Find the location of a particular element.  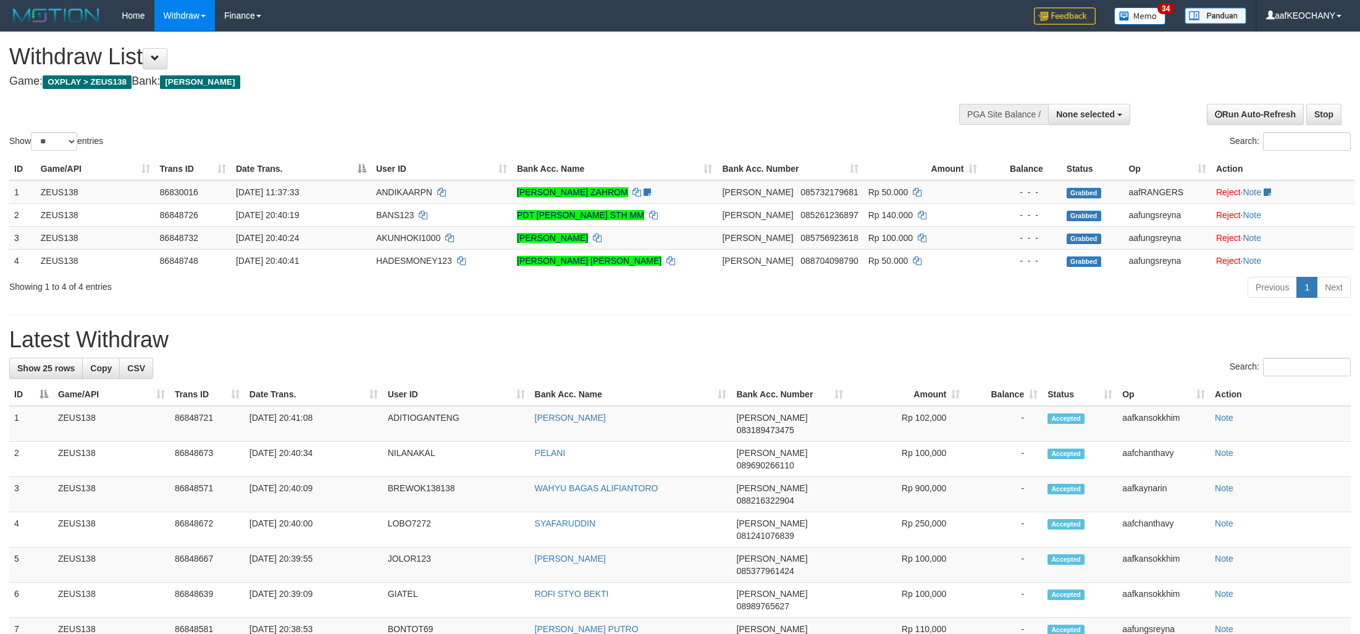

td: 5 is located at coordinates (31, 565).